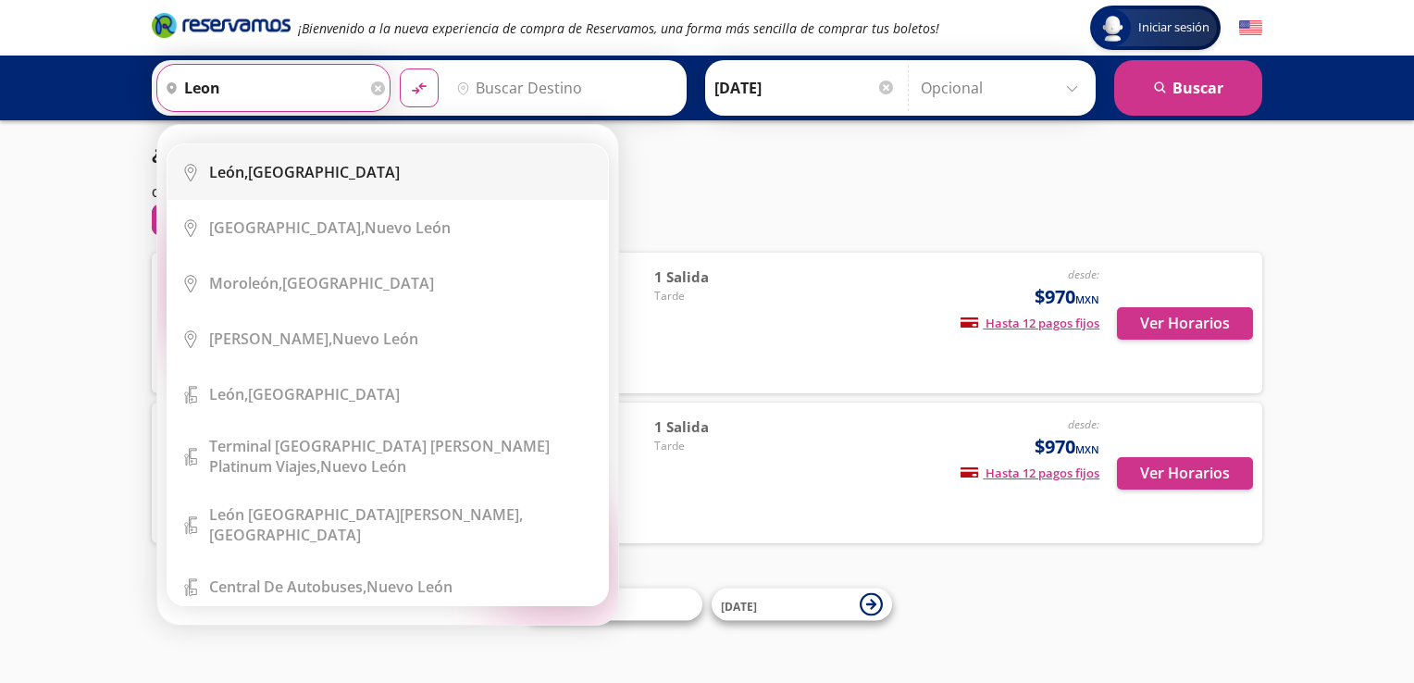 This screenshot has height=683, width=1414. Describe the element at coordinates (563, 88) in the screenshot. I see `input: Buscar Destino` at that location.